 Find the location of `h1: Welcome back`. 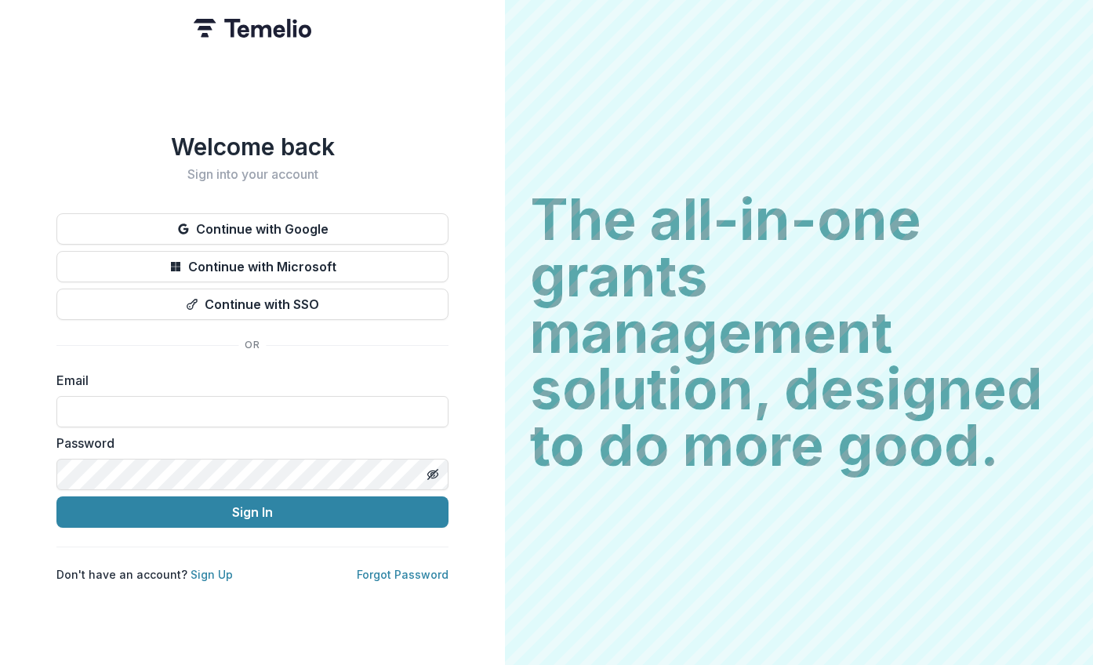

h1: Welcome back is located at coordinates (252, 147).